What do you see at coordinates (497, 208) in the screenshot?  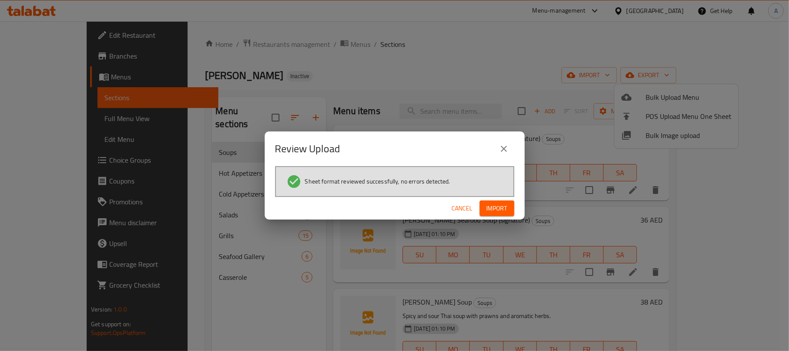 I see `span: Import` at bounding box center [497, 208].